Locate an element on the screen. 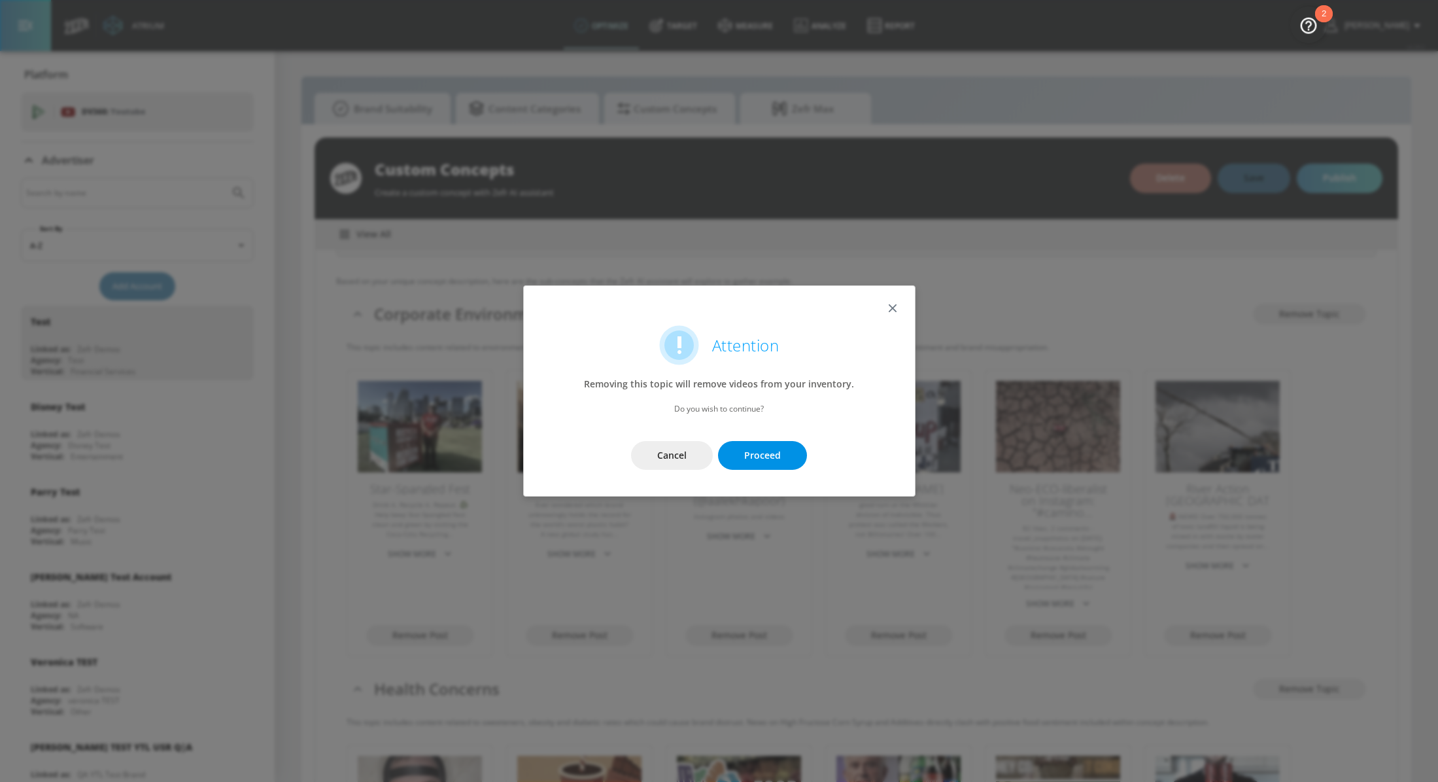 The height and width of the screenshot is (782, 1438). p: Removing this topic will remove videos from your inventory. is located at coordinates (719, 384).